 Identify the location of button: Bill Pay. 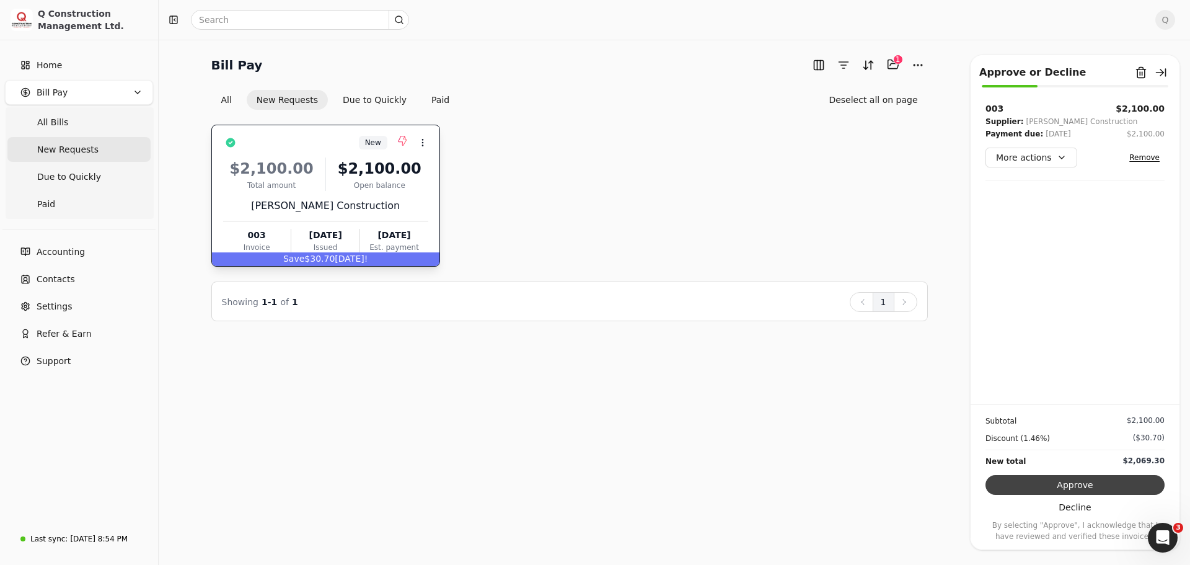
(79, 92).